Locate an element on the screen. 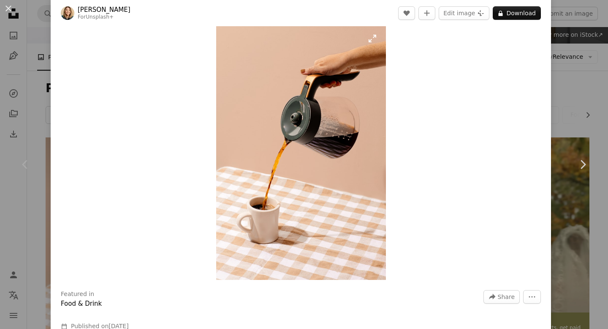  a: Go to Katelyn Perry's profile is located at coordinates (68, 13).